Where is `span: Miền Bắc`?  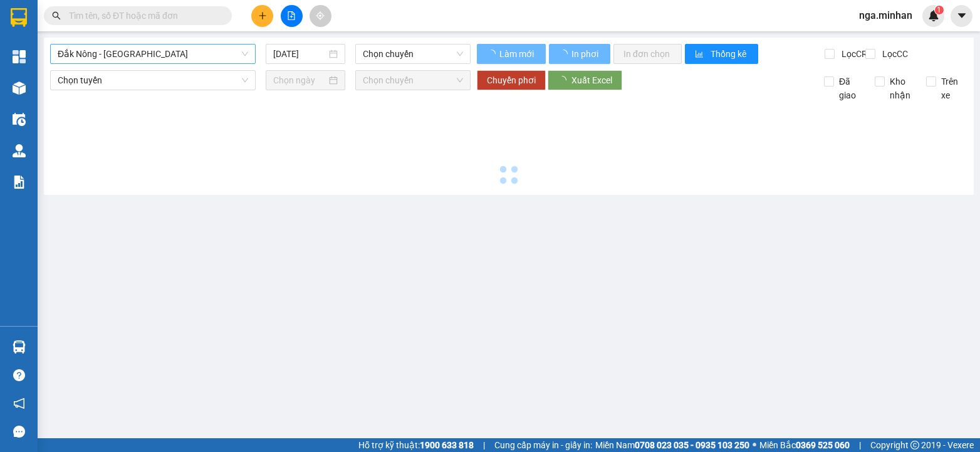
span: Miền Bắc is located at coordinates (805, 445).